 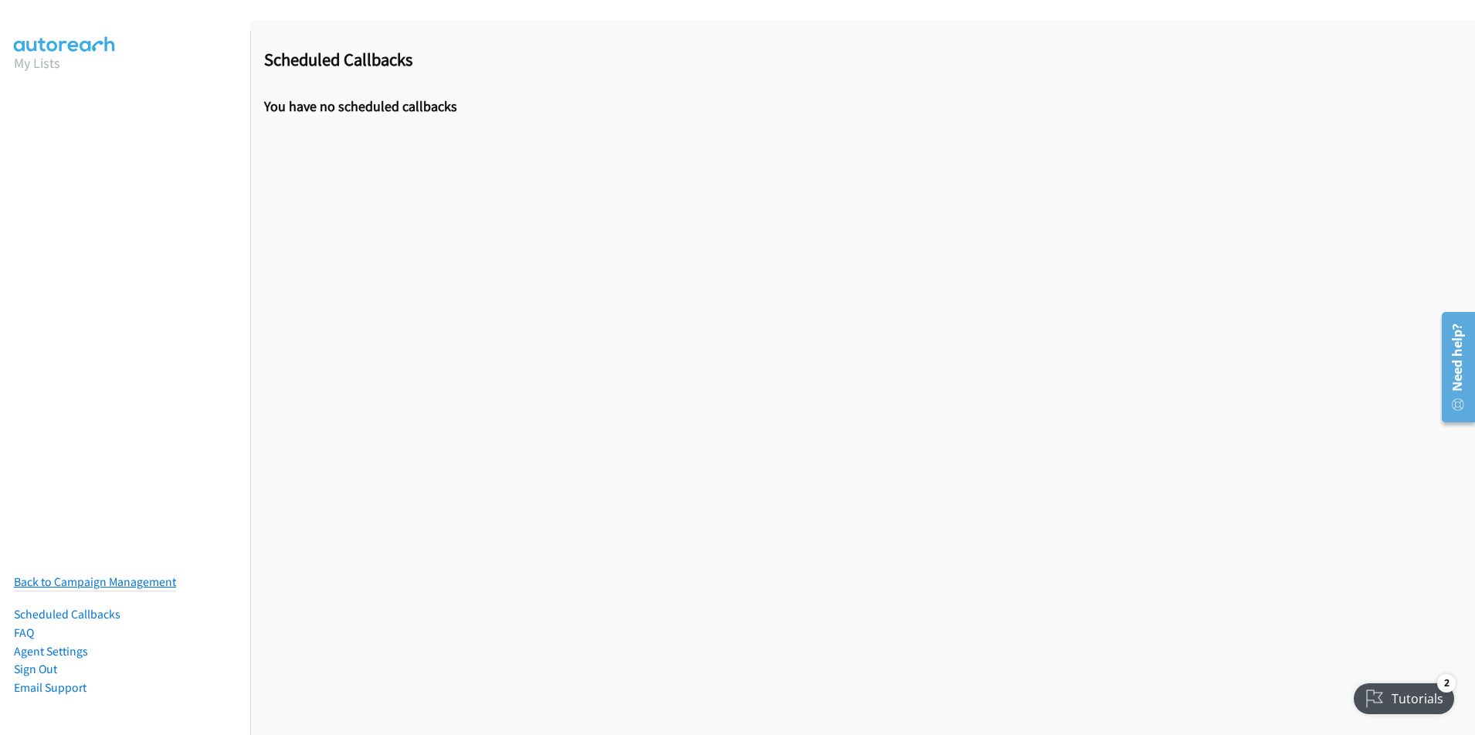 I want to click on a: My Lists, so click(x=37, y=63).